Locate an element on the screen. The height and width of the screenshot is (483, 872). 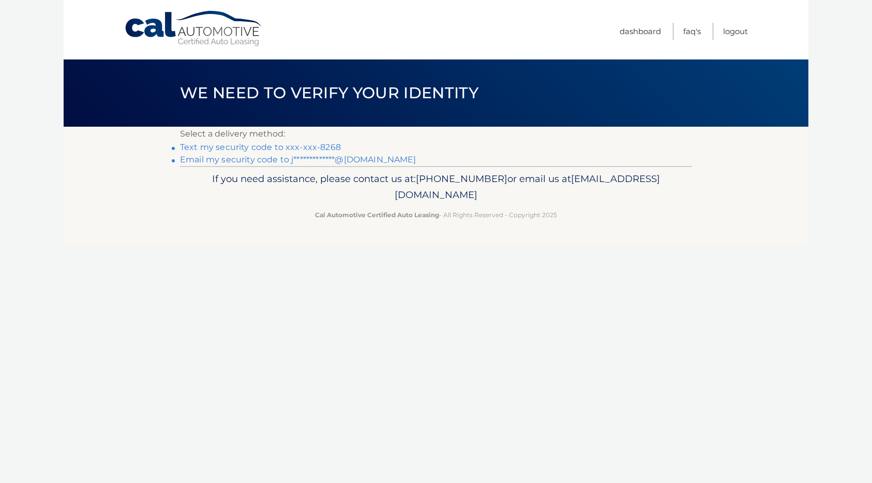
a: Cal Automotive is located at coordinates (194, 28).